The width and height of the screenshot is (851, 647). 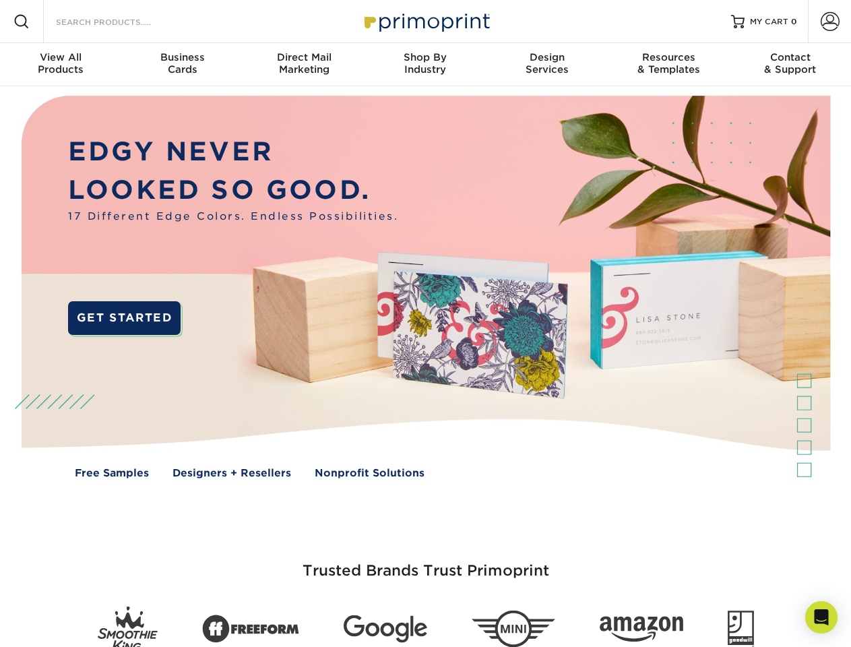 What do you see at coordinates (304, 63) in the screenshot?
I see `div: Marketing` at bounding box center [304, 63].